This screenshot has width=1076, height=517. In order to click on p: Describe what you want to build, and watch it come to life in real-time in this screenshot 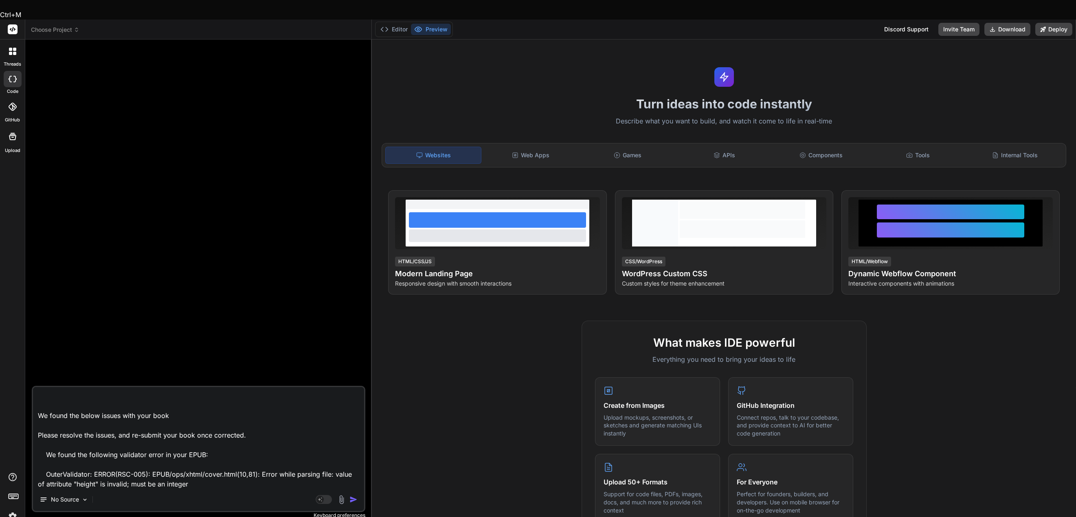, I will do `click(724, 121)`.